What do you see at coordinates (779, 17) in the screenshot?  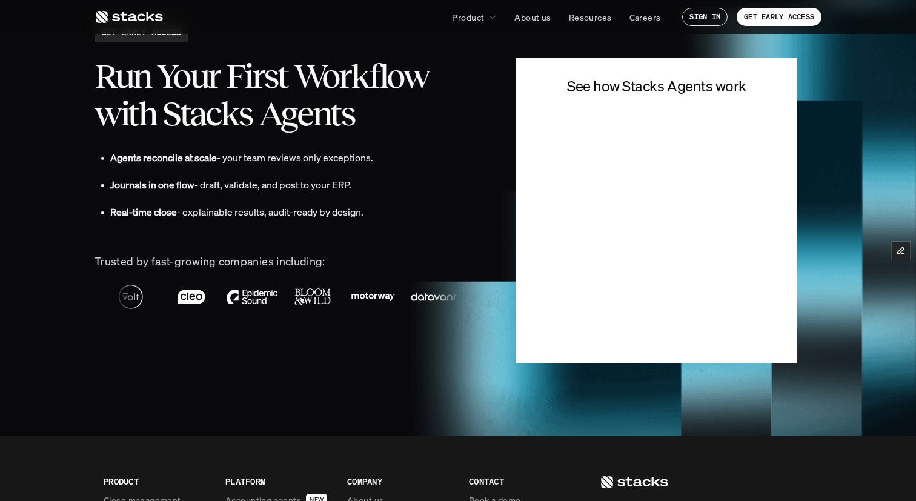 I see `a: GET EARLY ACCESS` at bounding box center [779, 17].